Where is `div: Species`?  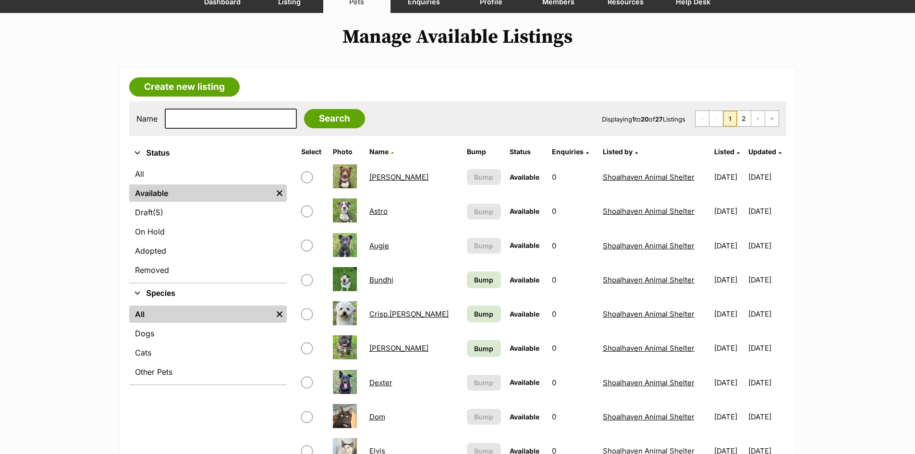
div: Species is located at coordinates (208, 344).